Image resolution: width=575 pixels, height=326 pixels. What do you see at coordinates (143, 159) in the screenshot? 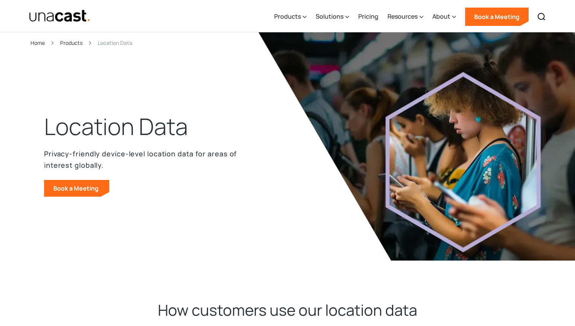
I see `p: Privacy-friendly device-level location data for areas of interest globally.` at bounding box center [143, 159].